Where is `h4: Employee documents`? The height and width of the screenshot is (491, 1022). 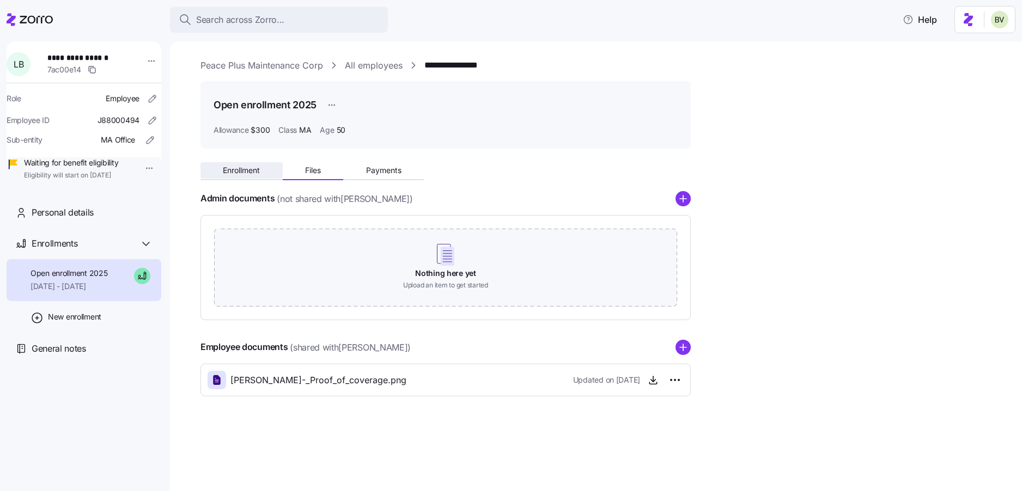 h4: Employee documents is located at coordinates (244, 347).